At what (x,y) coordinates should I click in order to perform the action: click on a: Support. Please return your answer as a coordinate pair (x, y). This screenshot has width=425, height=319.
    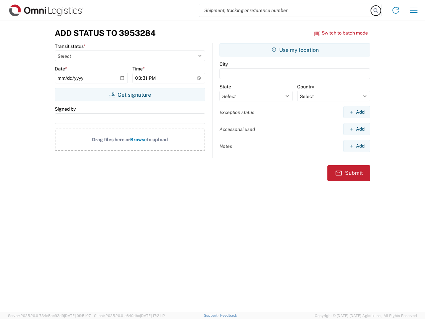
    Looking at the image, I should click on (212, 315).